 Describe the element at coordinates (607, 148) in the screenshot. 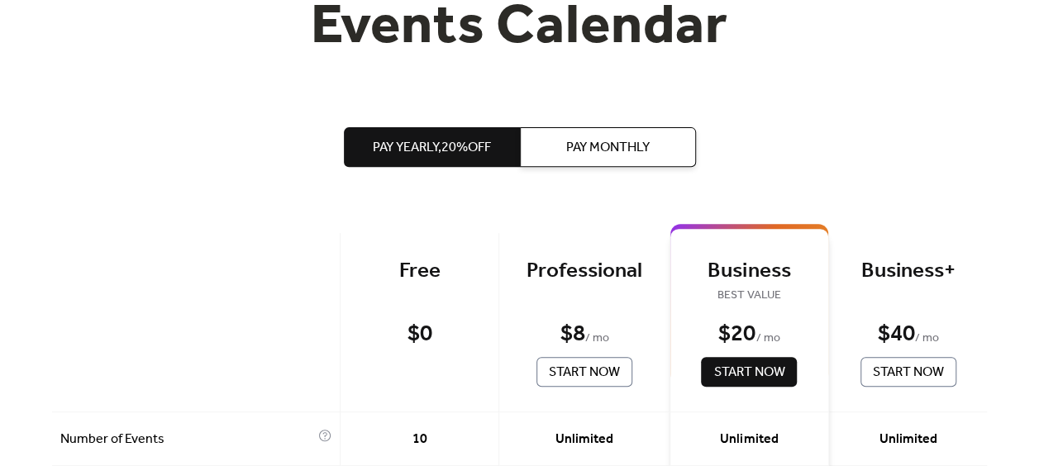

I see `span: Pay Monthly` at that location.